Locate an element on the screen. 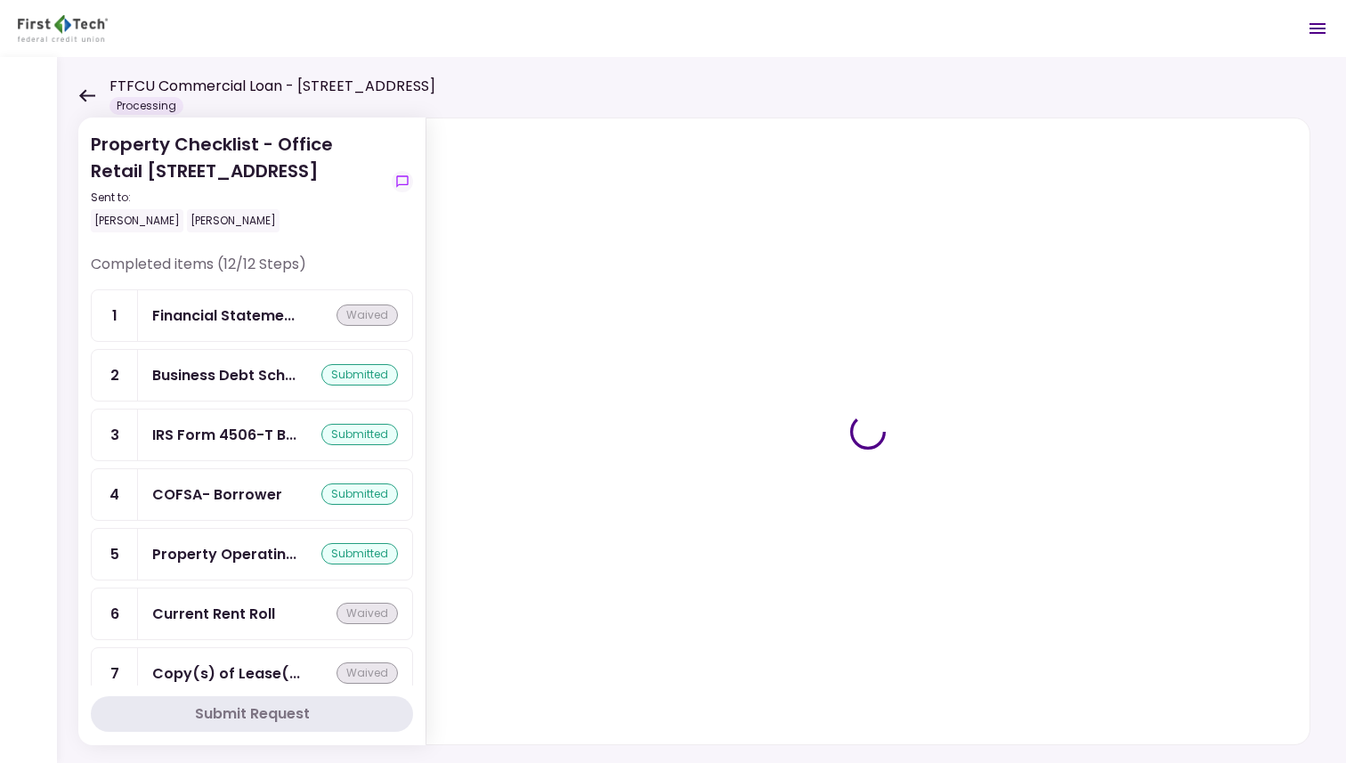 The width and height of the screenshot is (1346, 763). button: Submit Request is located at coordinates (252, 714).